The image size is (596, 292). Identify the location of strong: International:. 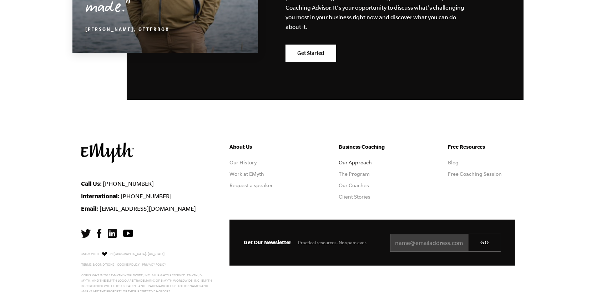
(100, 196).